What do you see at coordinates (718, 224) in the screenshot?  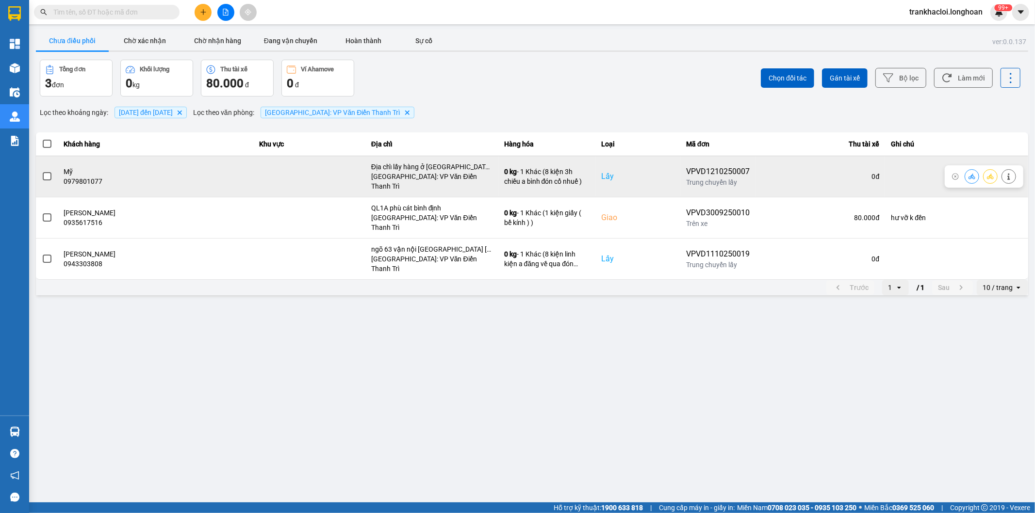 I see `div: Trên xe` at bounding box center [718, 224].